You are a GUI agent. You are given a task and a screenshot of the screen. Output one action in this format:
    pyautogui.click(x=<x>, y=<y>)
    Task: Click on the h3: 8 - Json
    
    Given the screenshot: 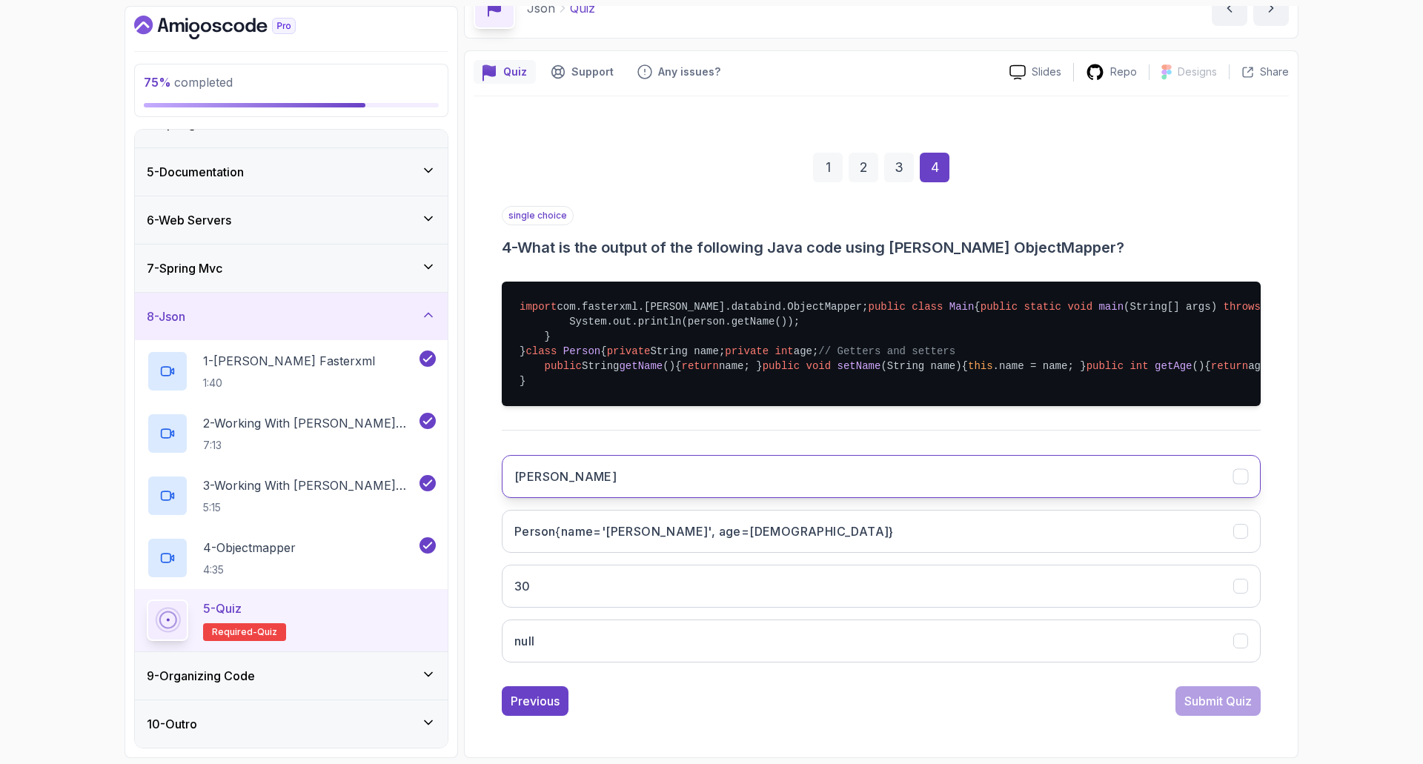 What is the action you would take?
    pyautogui.click(x=166, y=317)
    